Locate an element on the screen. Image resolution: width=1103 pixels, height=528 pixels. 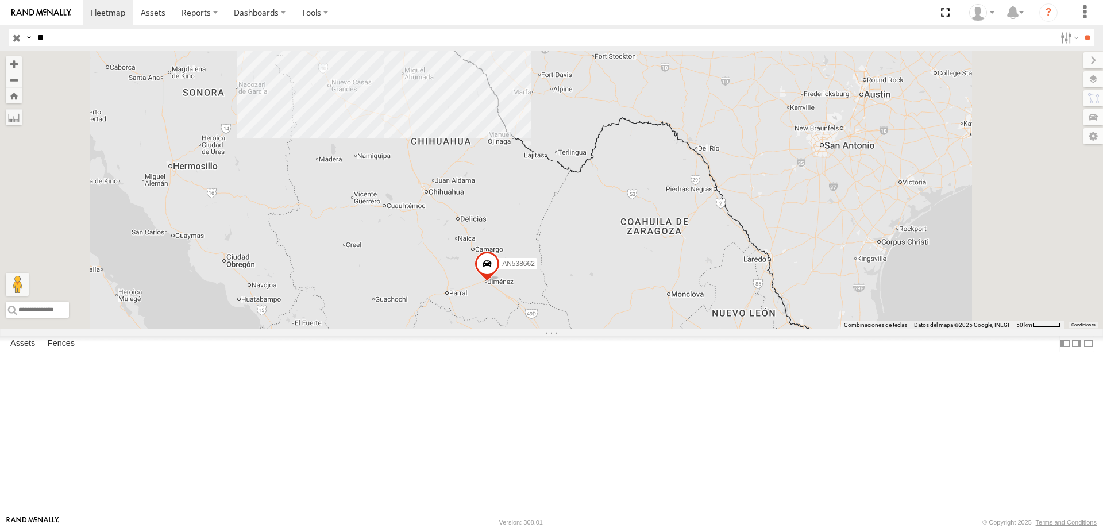
label: Map Settings is located at coordinates (1093, 136).